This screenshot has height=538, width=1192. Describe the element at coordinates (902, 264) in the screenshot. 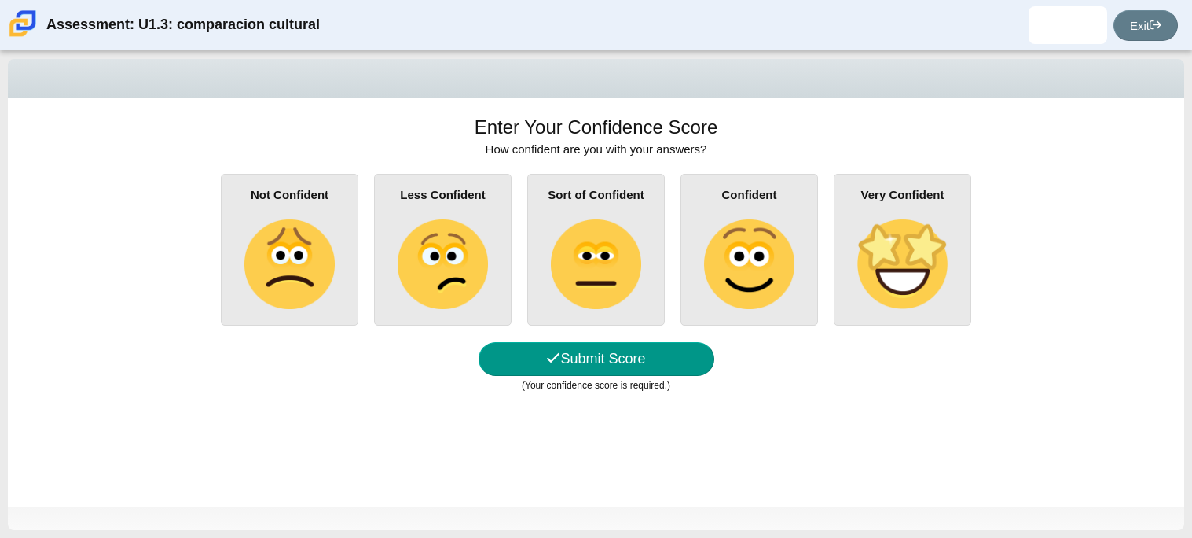

I see `img: star-struck-face.png` at that location.